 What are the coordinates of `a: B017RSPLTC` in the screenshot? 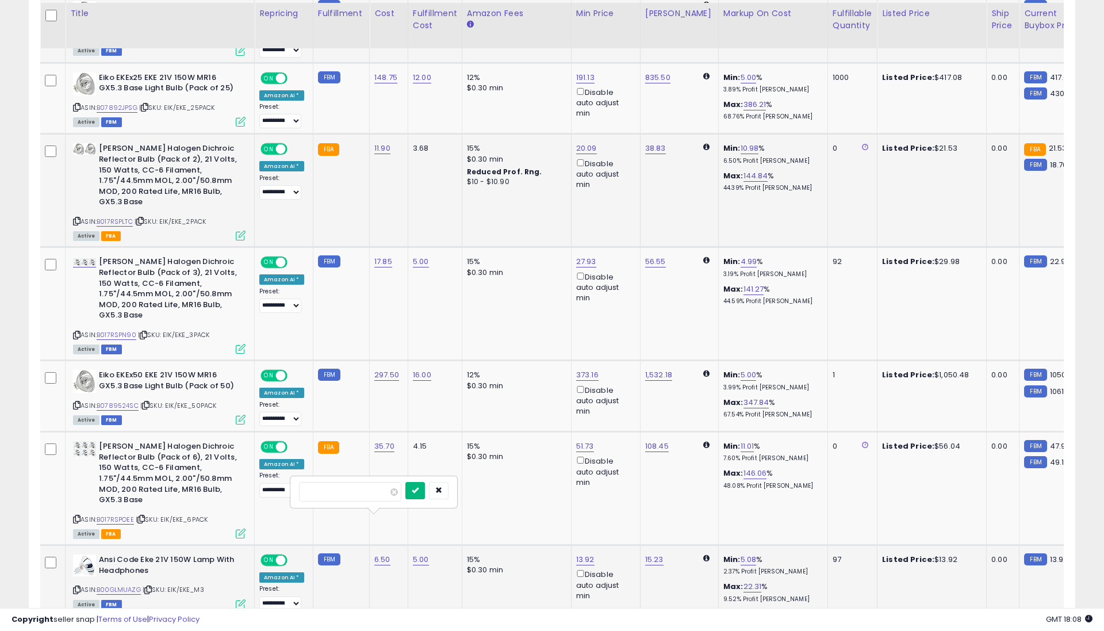 It's located at (114, 221).